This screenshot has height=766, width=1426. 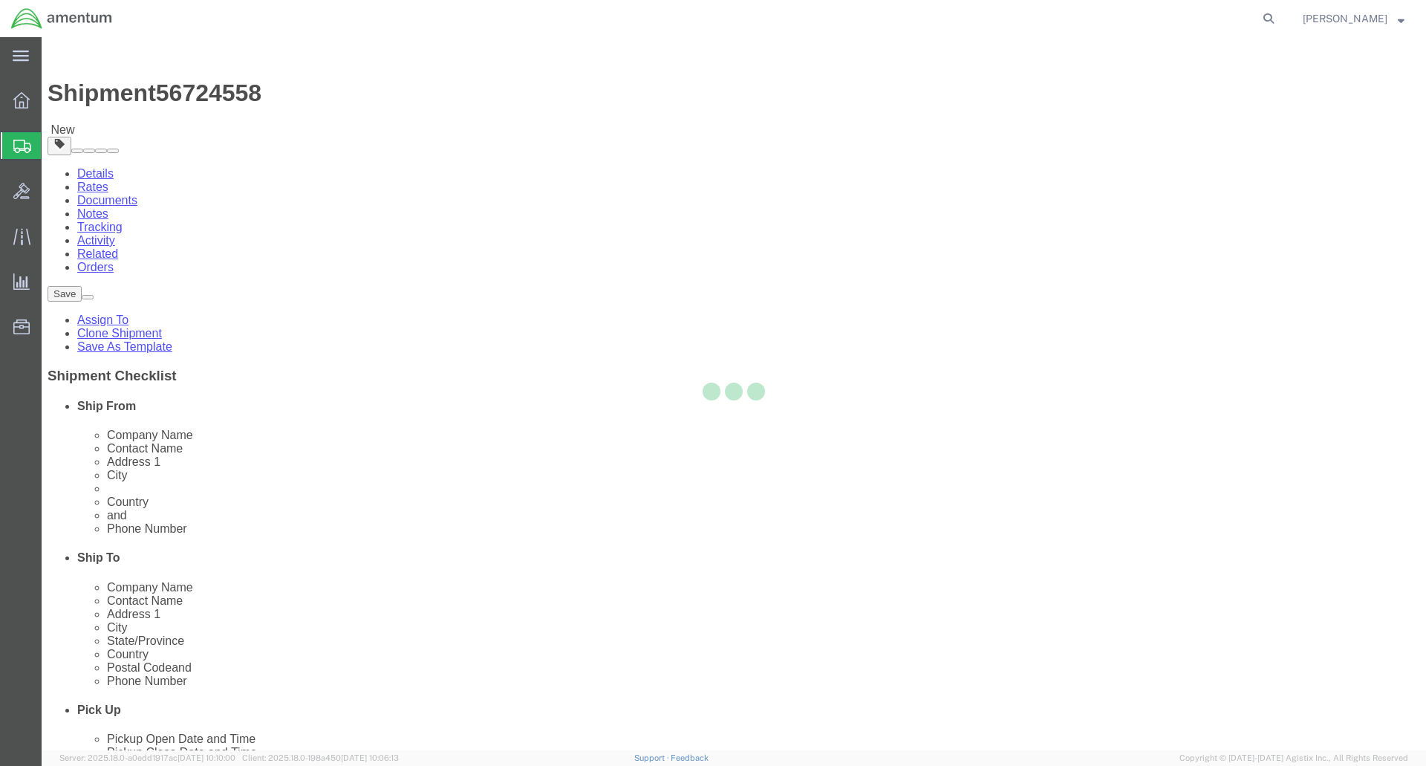 What do you see at coordinates (320, 758) in the screenshot?
I see `span: Client: 2025.18.0-198a450` at bounding box center [320, 758].